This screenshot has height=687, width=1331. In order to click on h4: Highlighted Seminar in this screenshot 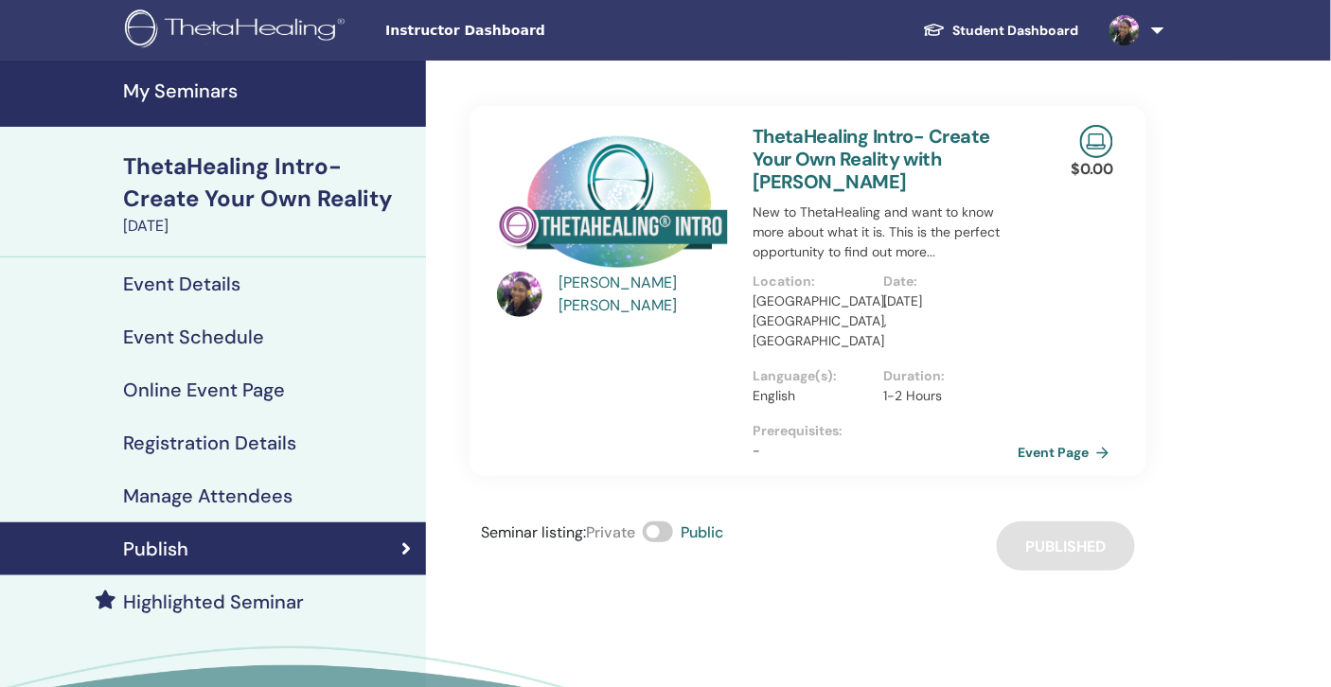, I will do `click(213, 602)`.